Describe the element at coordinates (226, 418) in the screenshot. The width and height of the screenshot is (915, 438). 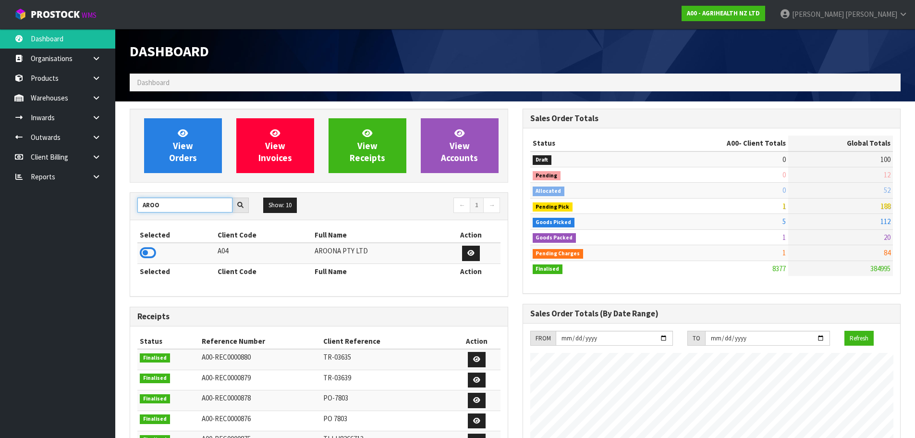
I see `span: A00-REC0000876` at that location.